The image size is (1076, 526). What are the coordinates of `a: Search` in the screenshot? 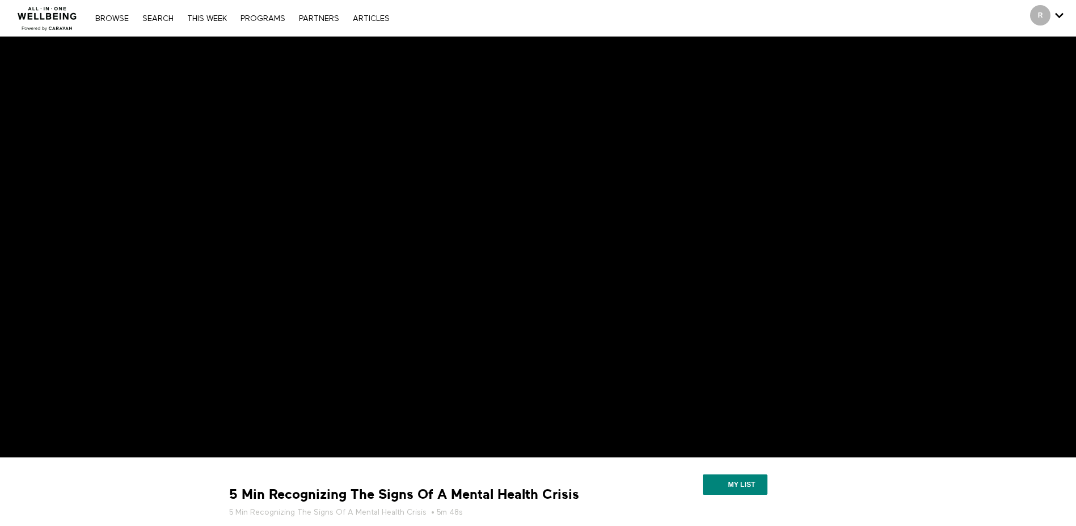 It's located at (158, 19).